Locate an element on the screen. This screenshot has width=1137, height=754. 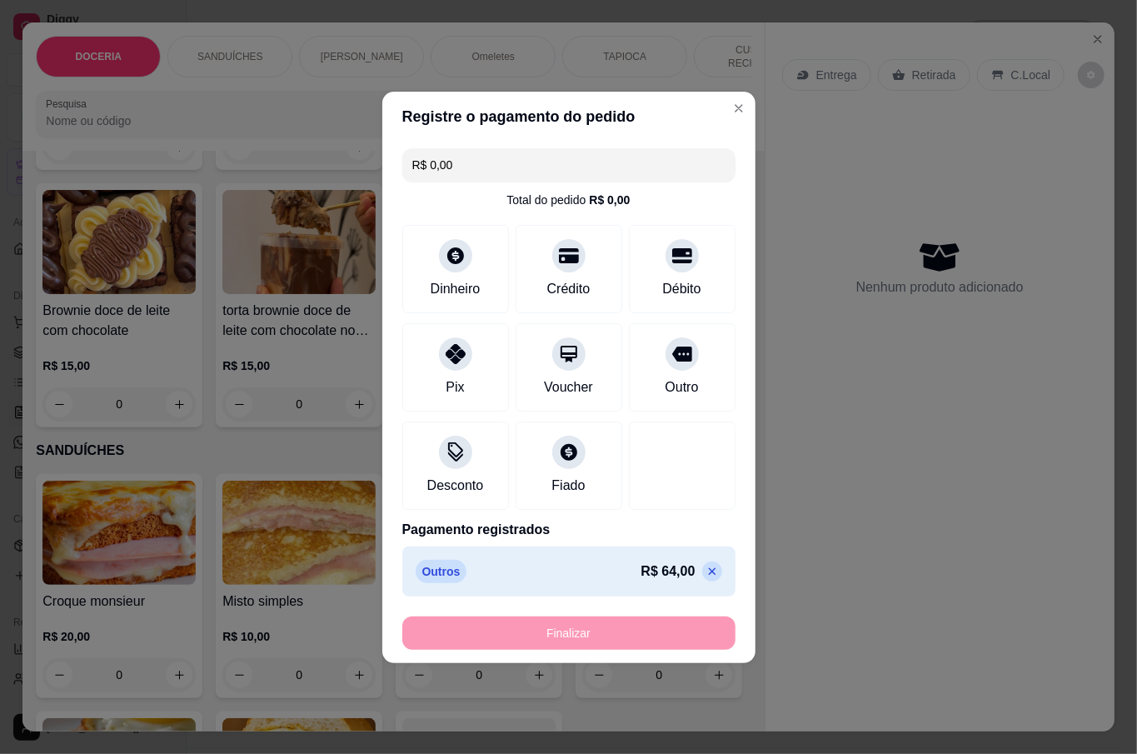
p: R$ 64,00 is located at coordinates (668, 571).